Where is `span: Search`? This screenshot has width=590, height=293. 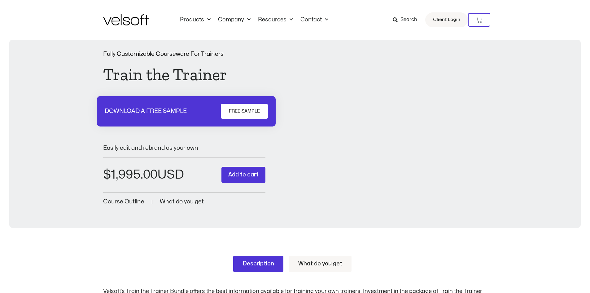
span: Search is located at coordinates (409, 20).